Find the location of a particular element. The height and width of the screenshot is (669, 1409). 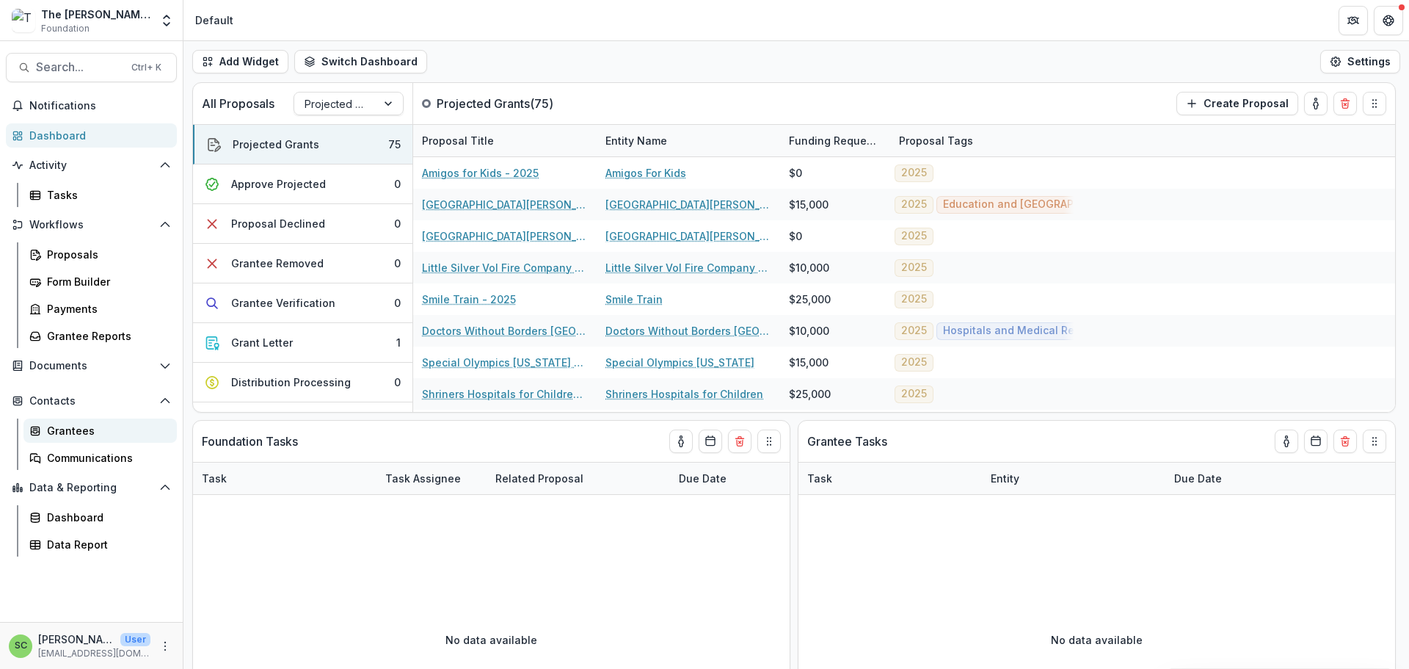

div: Entity Name is located at coordinates (688, 140).